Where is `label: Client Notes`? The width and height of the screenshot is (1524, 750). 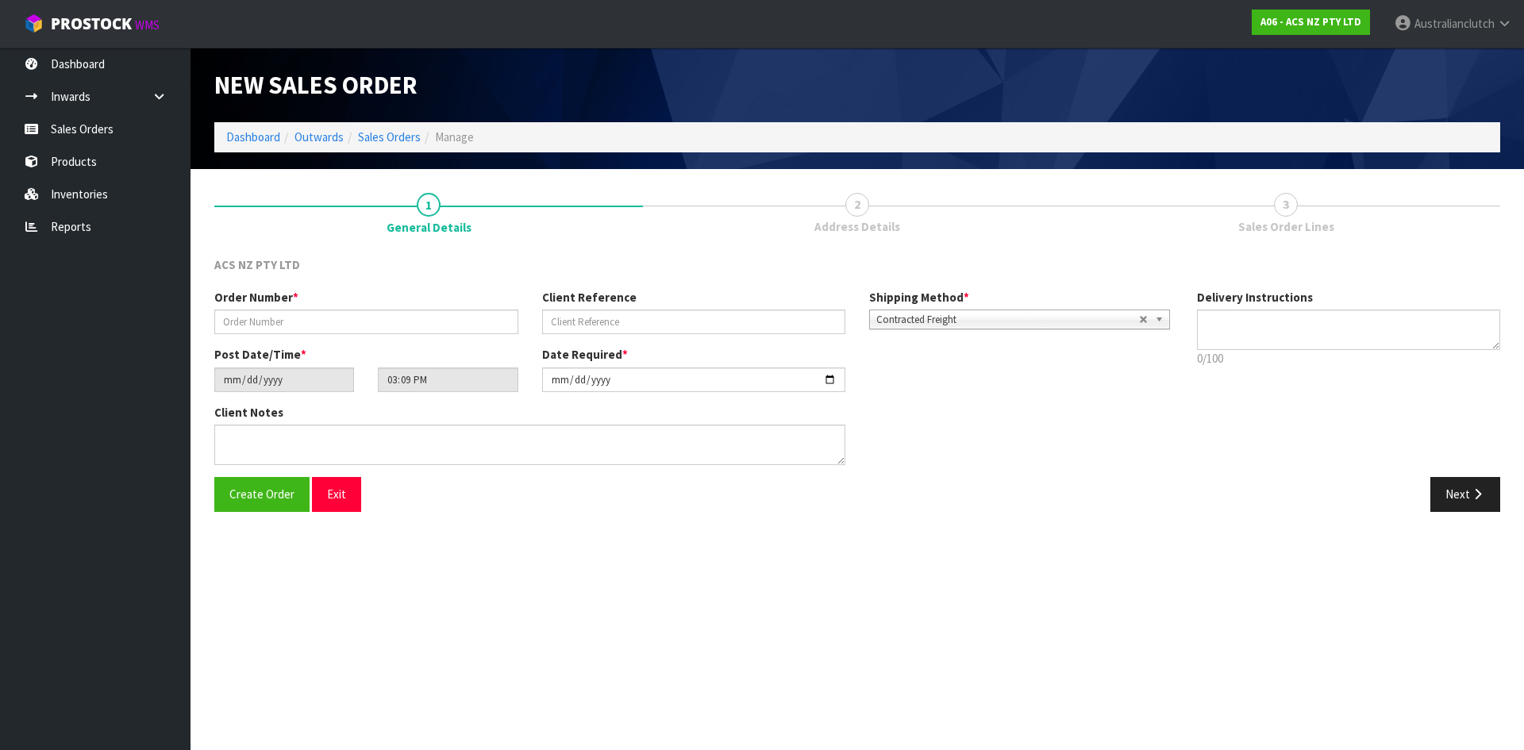 label: Client Notes is located at coordinates (248, 412).